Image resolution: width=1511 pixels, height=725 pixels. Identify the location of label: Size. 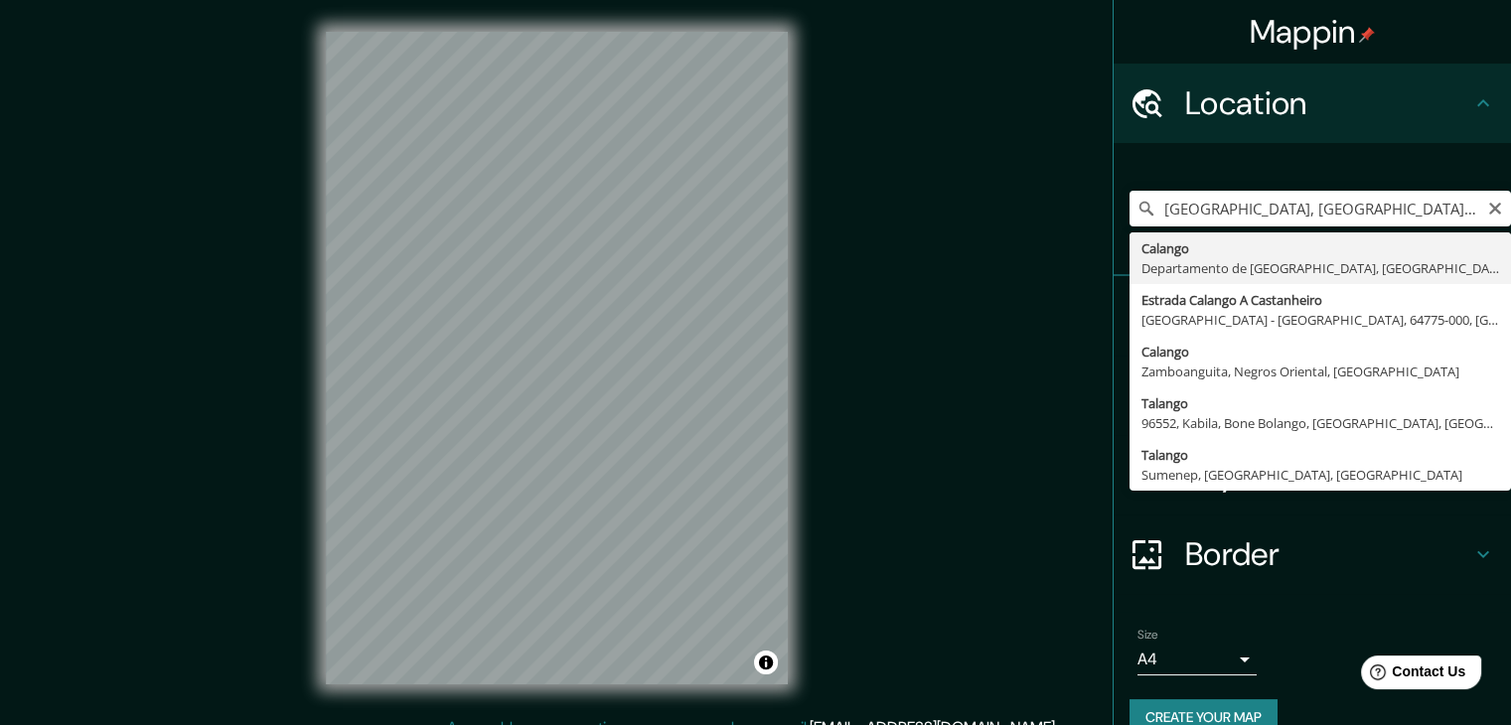
(1148, 635).